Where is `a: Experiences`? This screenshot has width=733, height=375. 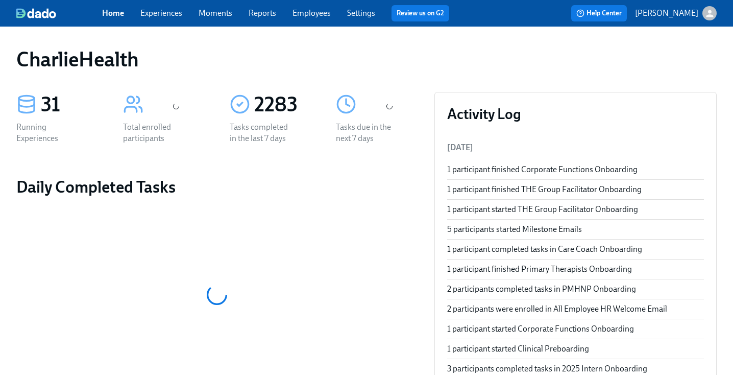
a: Experiences is located at coordinates (161, 13).